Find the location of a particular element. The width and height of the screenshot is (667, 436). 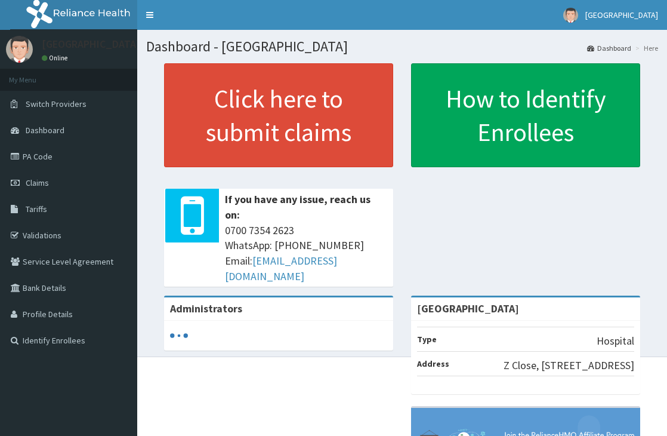

span: Tariffs is located at coordinates (36, 209).